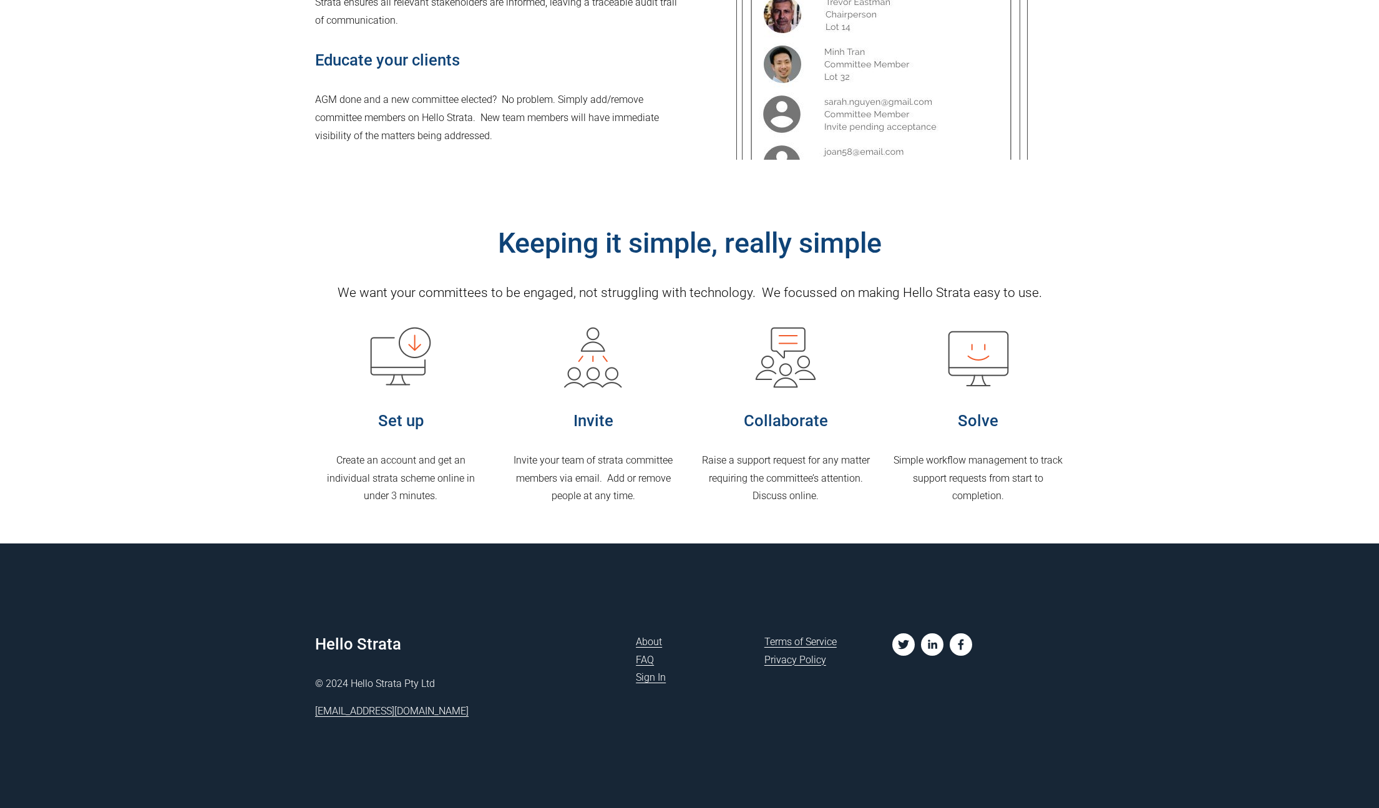  I want to click on h4: Educate your clients, so click(497, 60).